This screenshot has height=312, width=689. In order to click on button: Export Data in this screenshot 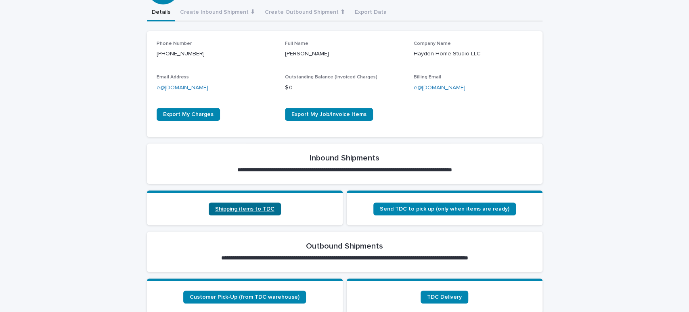, I will do `click(371, 13)`.